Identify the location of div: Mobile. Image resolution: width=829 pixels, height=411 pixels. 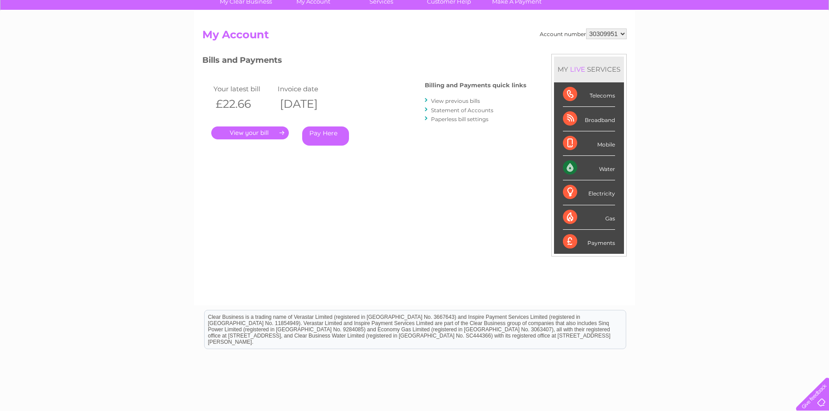
(589, 144).